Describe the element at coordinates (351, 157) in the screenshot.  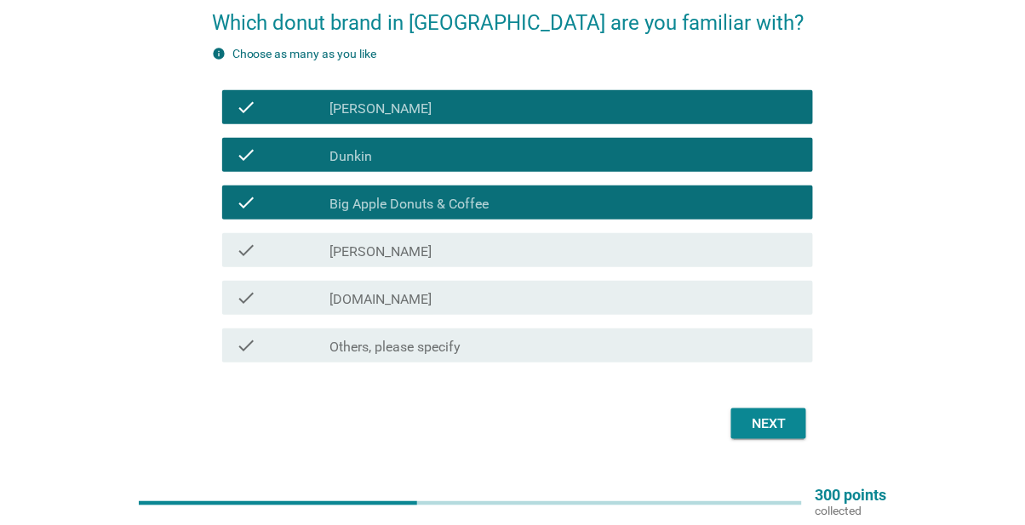
I see `label: Dunkin` at that location.